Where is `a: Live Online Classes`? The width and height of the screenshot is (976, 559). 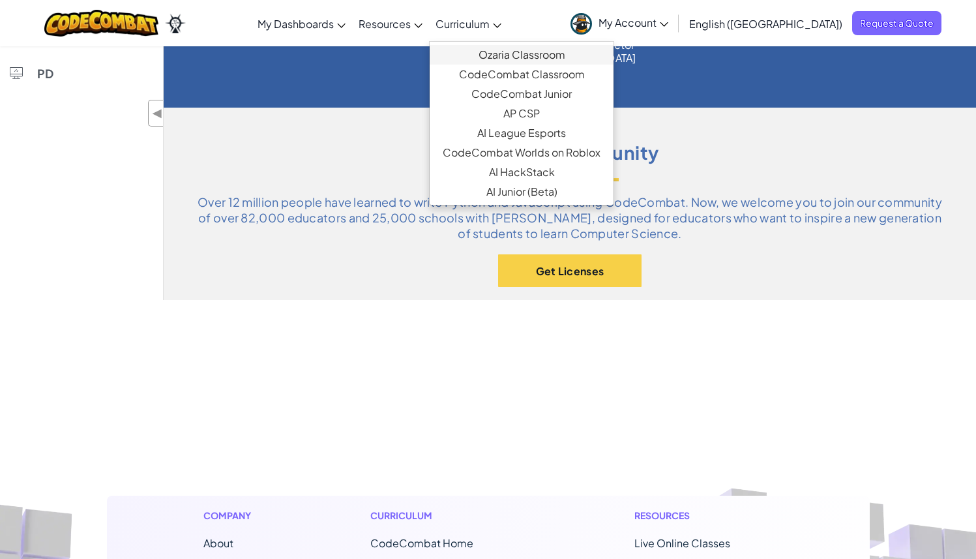
a: Live Online Classes is located at coordinates (682, 543).